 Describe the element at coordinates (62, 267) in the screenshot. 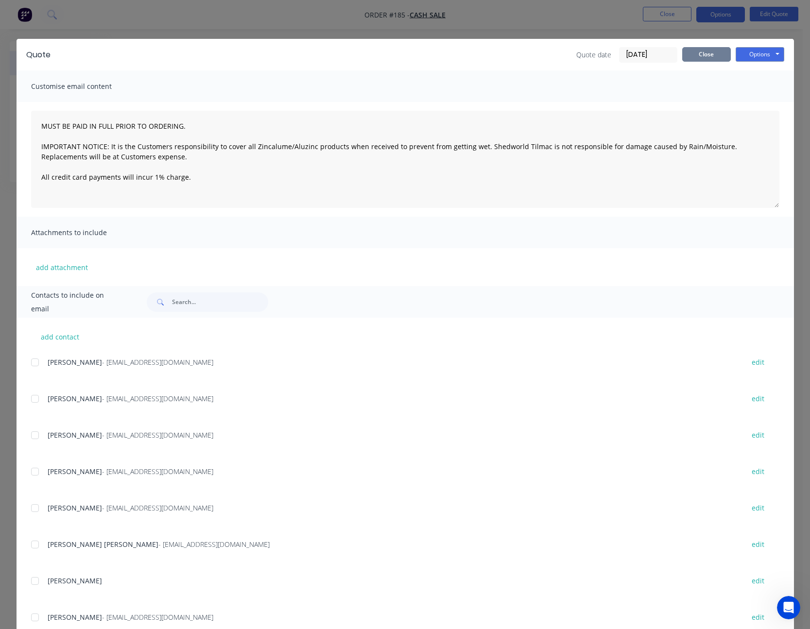

I see `button: add attachment` at that location.